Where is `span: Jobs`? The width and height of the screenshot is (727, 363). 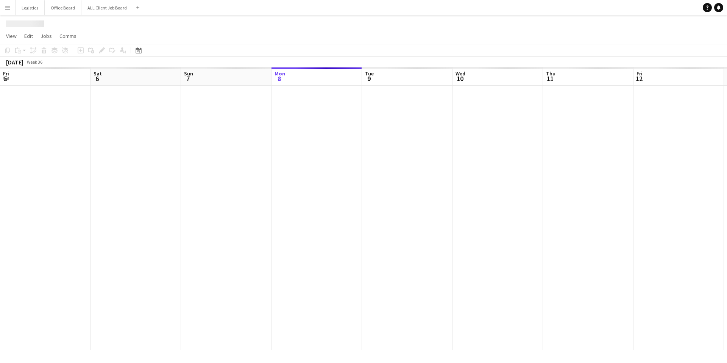
span: Jobs is located at coordinates (46, 36).